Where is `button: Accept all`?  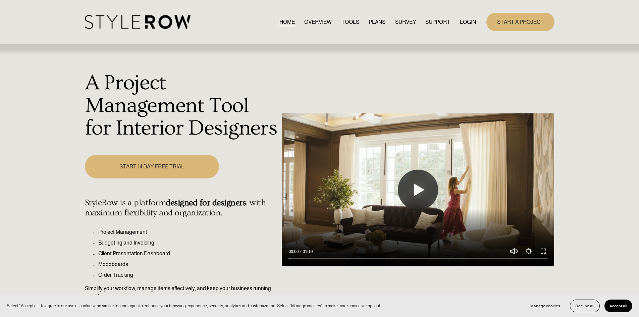 button: Accept all is located at coordinates (619, 306).